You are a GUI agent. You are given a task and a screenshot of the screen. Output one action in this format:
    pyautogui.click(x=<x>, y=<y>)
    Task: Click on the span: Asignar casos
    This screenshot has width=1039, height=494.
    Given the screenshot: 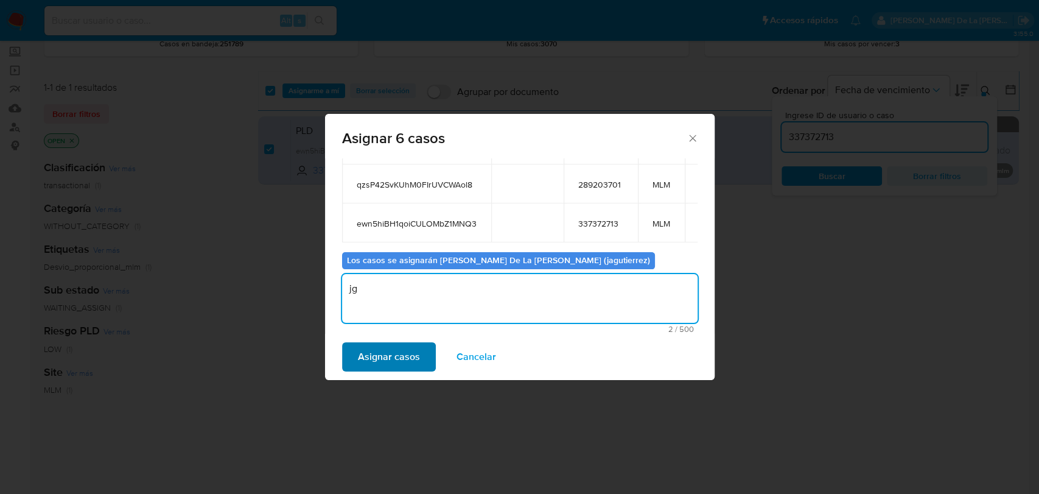 What is the action you would take?
    pyautogui.click(x=389, y=357)
    